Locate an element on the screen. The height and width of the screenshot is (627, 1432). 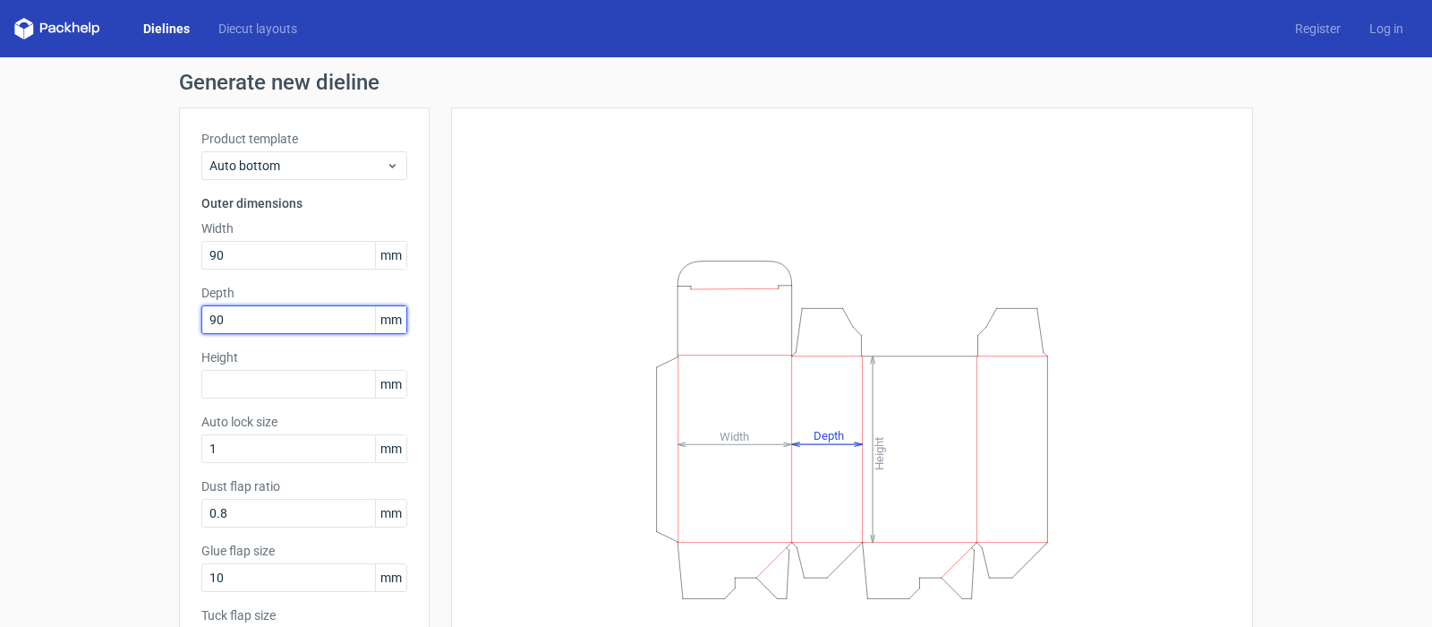
h1: Generate new dieline is located at coordinates (716, 82).